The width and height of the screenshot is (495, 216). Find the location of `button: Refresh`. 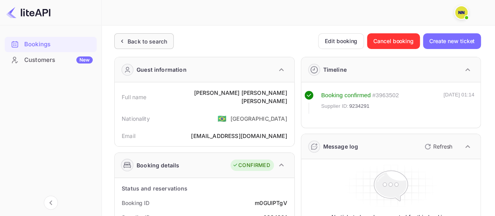

button: Refresh is located at coordinates (438, 146).